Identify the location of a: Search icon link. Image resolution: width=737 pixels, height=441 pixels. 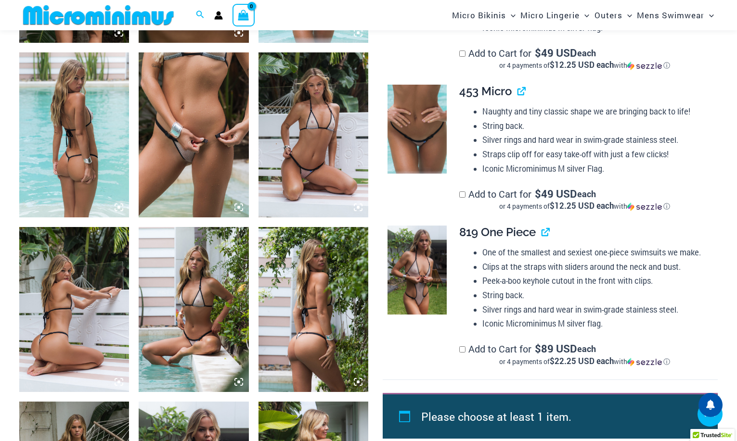
(200, 15).